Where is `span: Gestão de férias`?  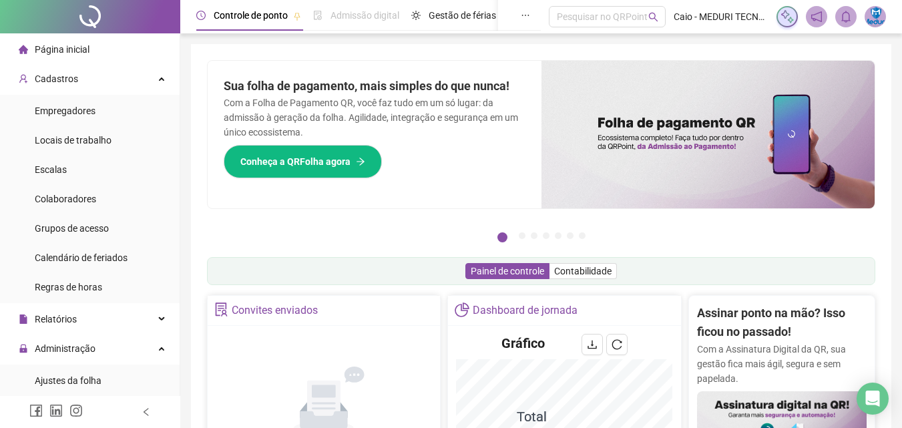
span: Gestão de férias is located at coordinates (462, 15).